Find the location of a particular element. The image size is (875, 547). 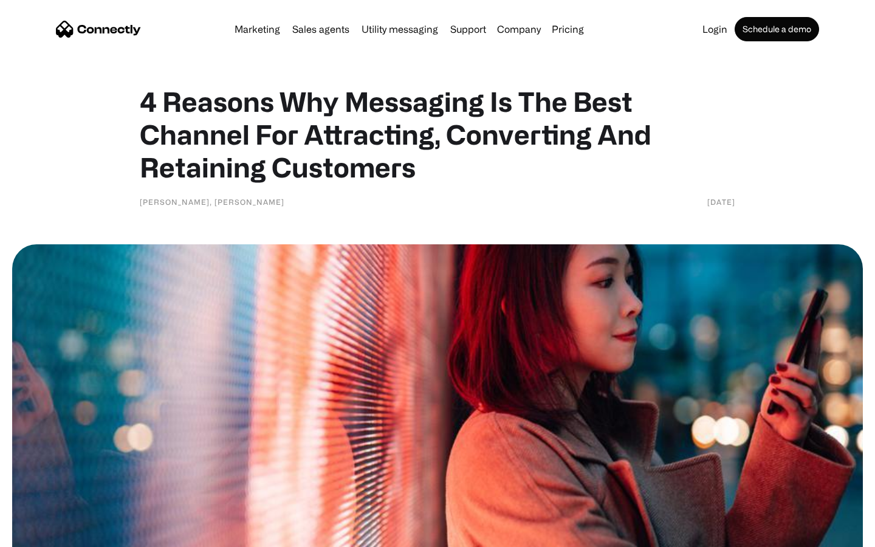

a: Pricing is located at coordinates (568, 29).